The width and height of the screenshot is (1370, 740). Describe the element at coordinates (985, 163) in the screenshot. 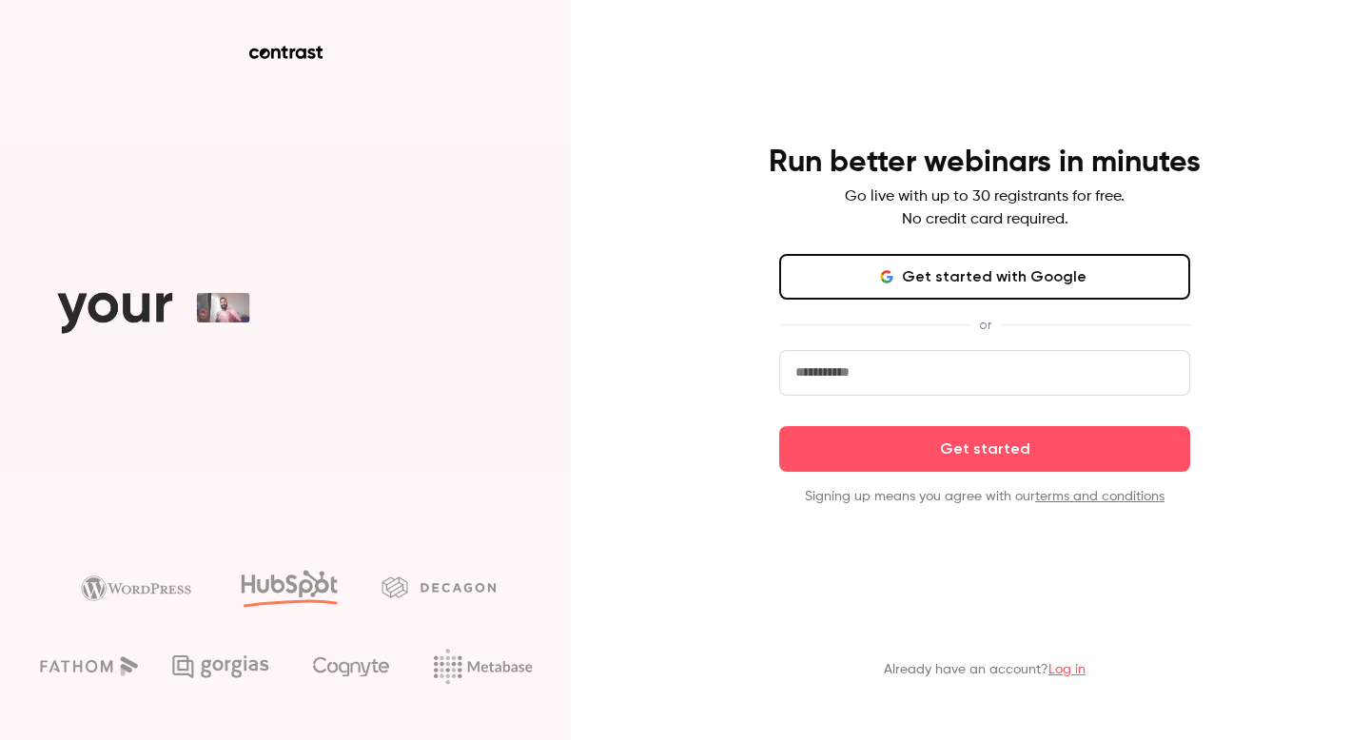

I see `h4: Run better webinars in minutes` at that location.